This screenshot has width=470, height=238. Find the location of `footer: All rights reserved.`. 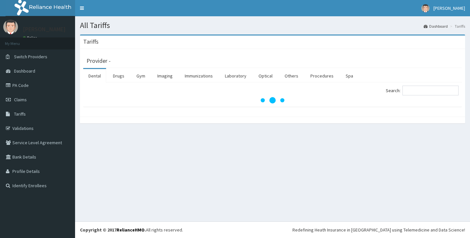

footer: All rights reserved. is located at coordinates (272, 230).